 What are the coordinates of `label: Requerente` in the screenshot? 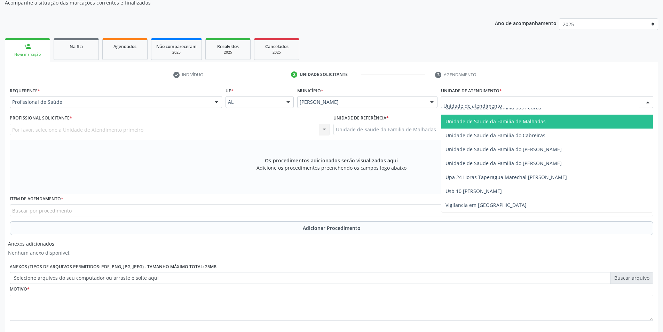 It's located at (25, 91).